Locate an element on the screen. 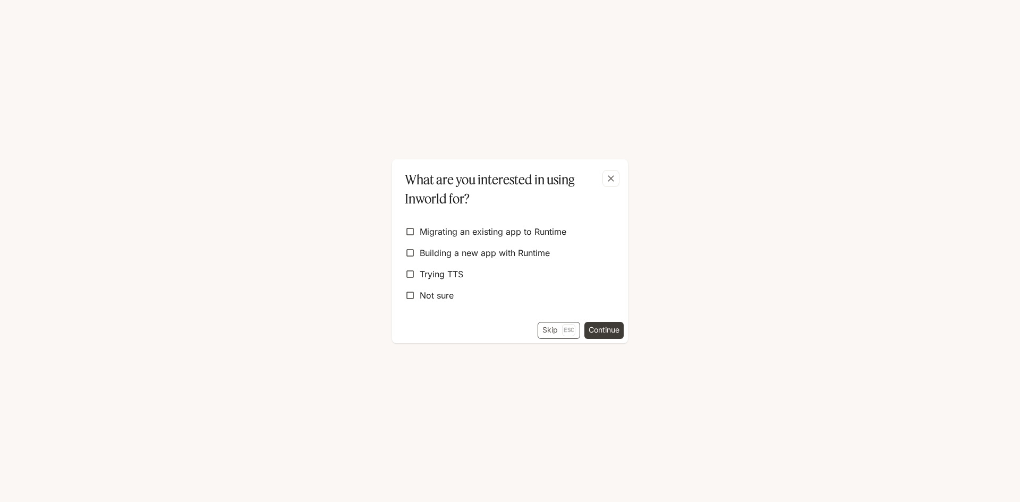  span: Migrating an existing app to Runtime is located at coordinates (493, 232).